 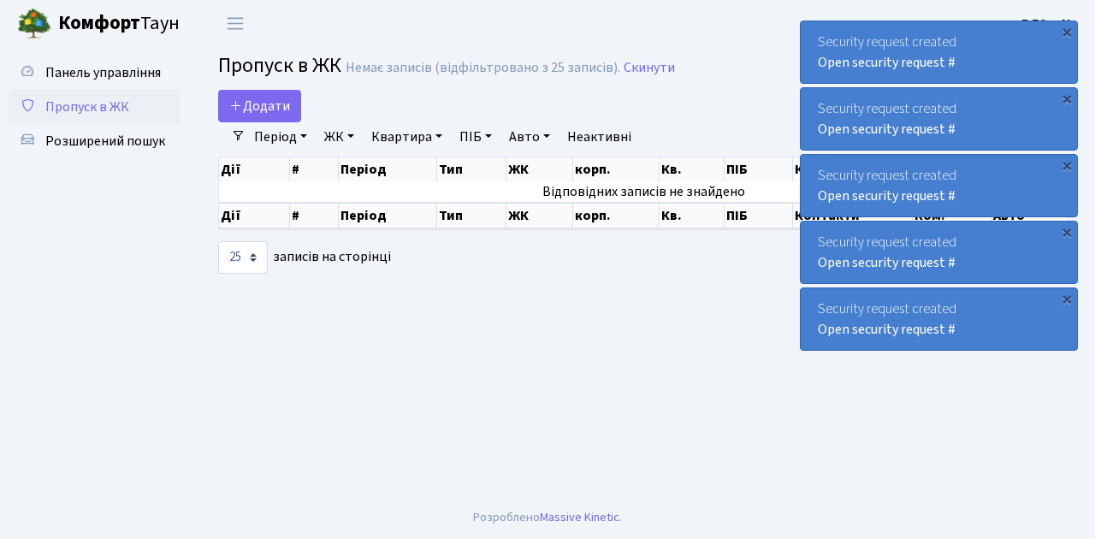 What do you see at coordinates (259, 106) in the screenshot?
I see `span: Додати` at bounding box center [259, 106].